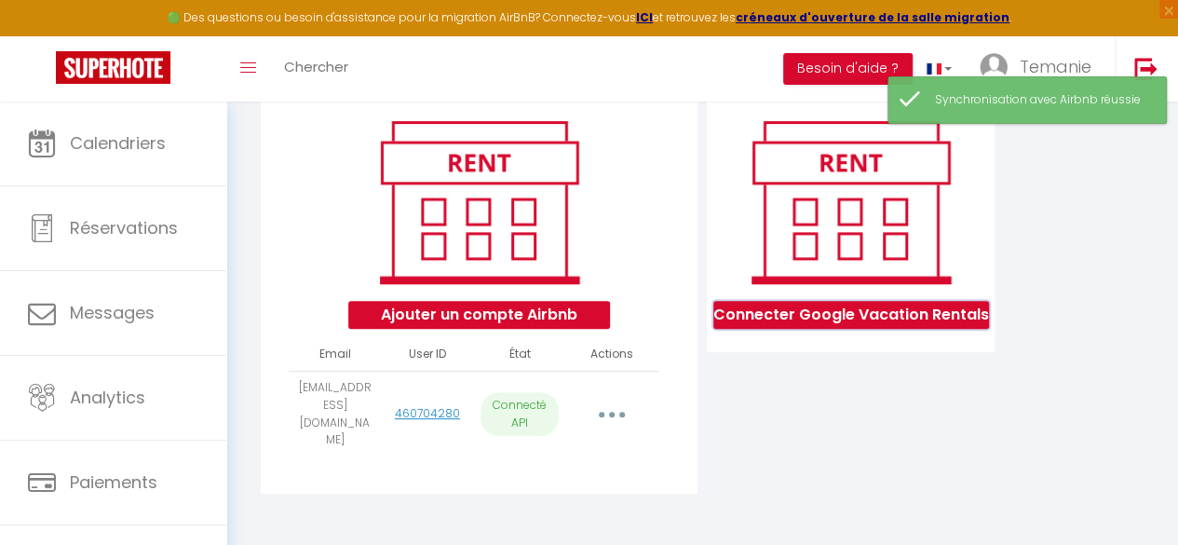  Describe the element at coordinates (1055, 66) in the screenshot. I see `span: Temanie` at that location.